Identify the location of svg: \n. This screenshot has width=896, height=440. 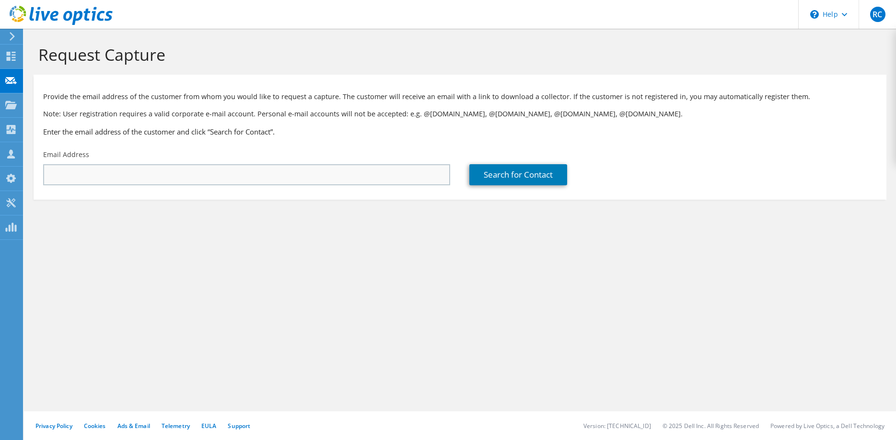
(814, 14).